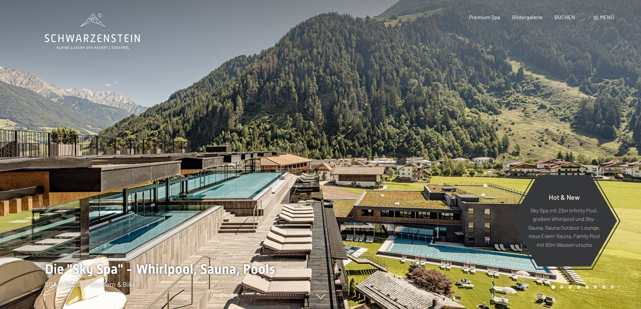 The width and height of the screenshot is (641, 309). What do you see at coordinates (570, 287) in the screenshot?
I see `div: Carousel Page 3` at bounding box center [570, 287].